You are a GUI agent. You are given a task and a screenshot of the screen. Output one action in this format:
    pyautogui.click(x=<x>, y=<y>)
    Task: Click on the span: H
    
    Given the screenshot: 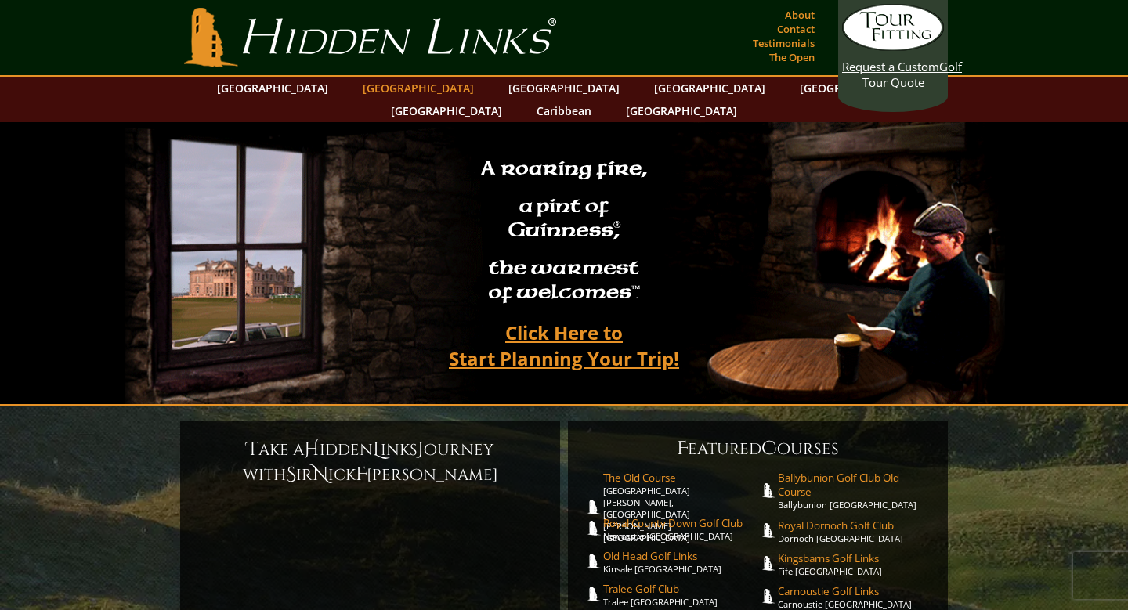 What is the action you would take?
    pyautogui.click(x=312, y=450)
    